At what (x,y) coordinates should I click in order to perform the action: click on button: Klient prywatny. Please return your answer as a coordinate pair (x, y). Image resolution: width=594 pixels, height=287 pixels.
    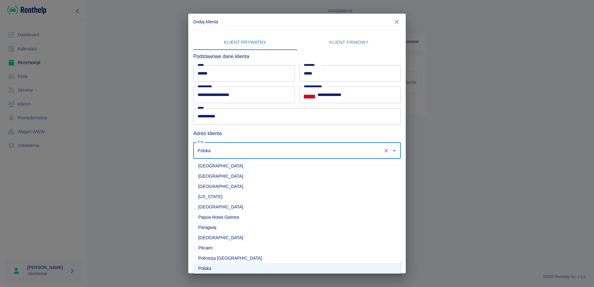
    Looking at the image, I should click on (245, 43).